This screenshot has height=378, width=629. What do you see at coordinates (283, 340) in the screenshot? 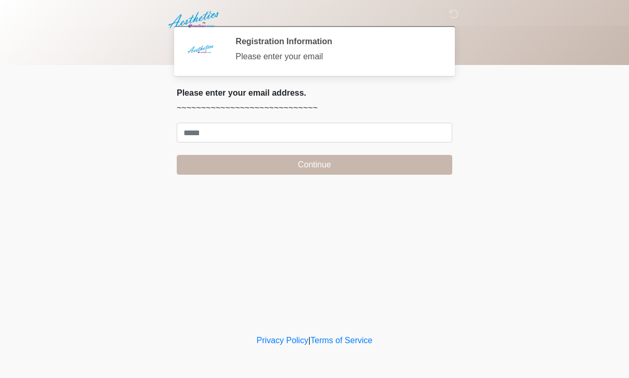
I see `a: Privacy Policy` at bounding box center [283, 340].